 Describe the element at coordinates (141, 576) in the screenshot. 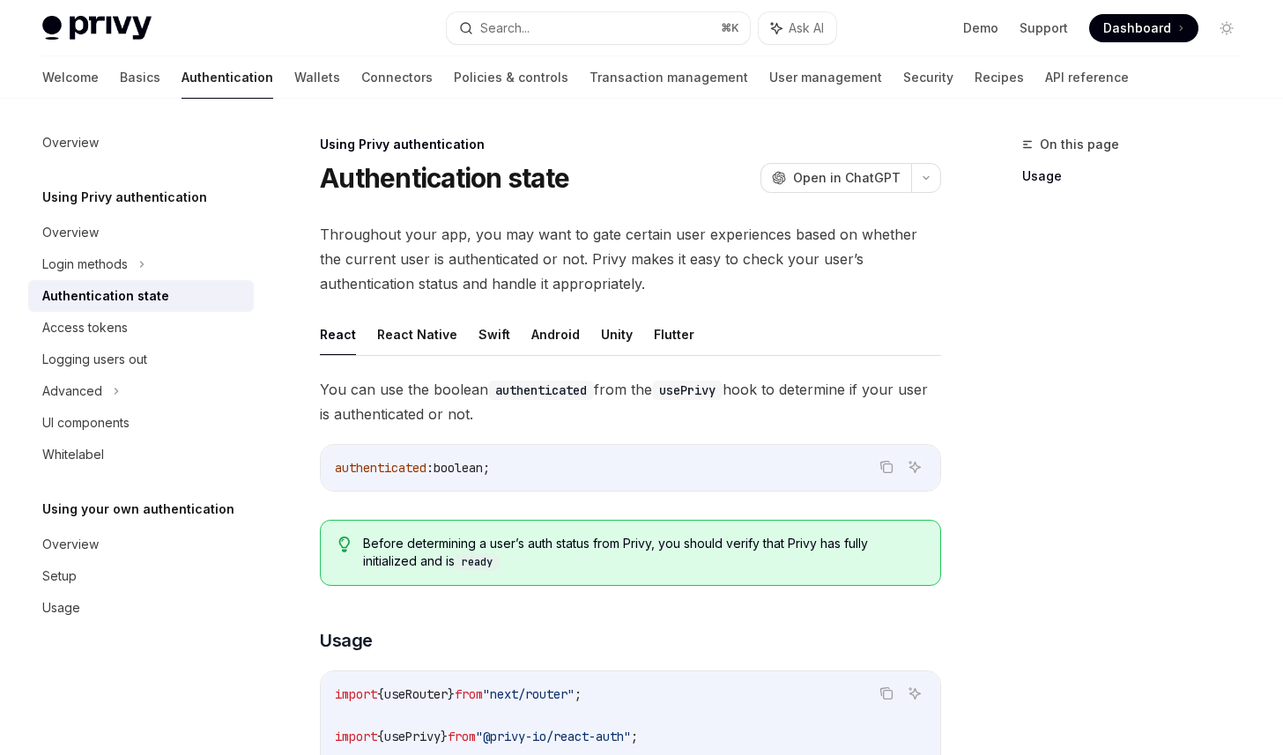

I see `a: Setup` at that location.